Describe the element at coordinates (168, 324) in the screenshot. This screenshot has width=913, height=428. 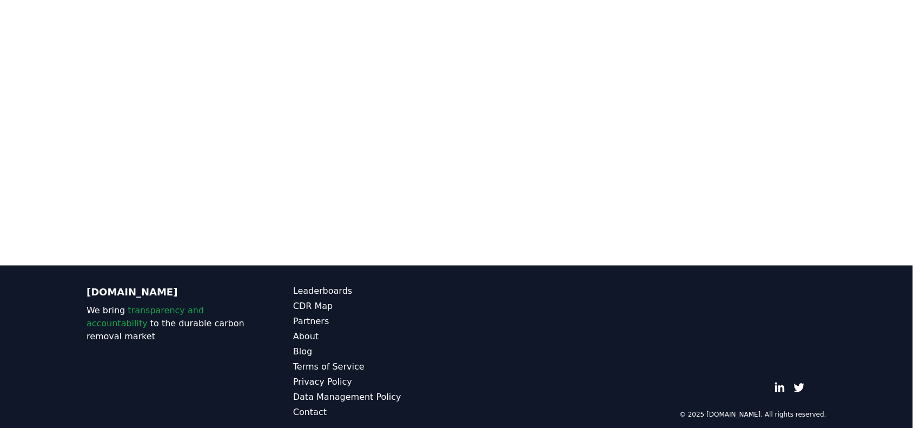
I see `p: We bring to the durable carbon removal market` at that location.